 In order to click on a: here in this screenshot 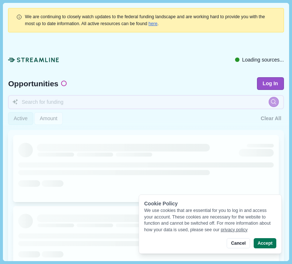, I will do `click(153, 24)`.